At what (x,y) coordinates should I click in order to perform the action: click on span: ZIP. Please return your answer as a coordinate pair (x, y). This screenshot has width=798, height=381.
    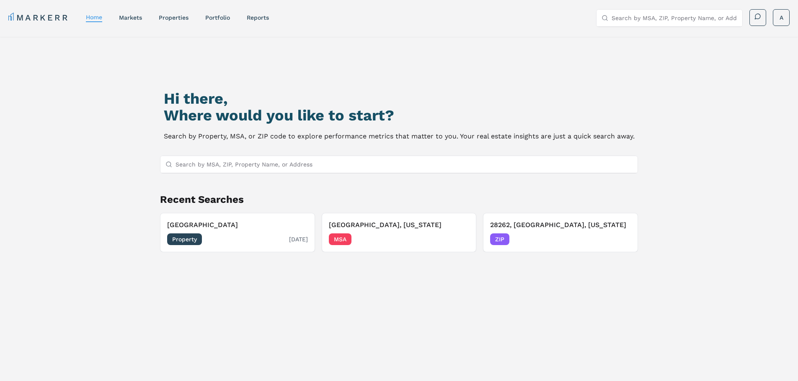
    Looking at the image, I should click on (500, 240).